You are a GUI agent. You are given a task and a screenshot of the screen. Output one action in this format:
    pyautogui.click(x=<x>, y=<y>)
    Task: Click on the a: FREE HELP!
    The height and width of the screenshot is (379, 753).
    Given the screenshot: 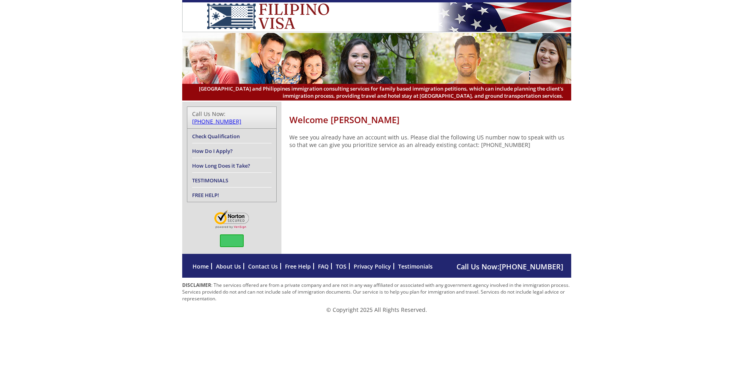 What is the action you would take?
    pyautogui.click(x=206, y=195)
    